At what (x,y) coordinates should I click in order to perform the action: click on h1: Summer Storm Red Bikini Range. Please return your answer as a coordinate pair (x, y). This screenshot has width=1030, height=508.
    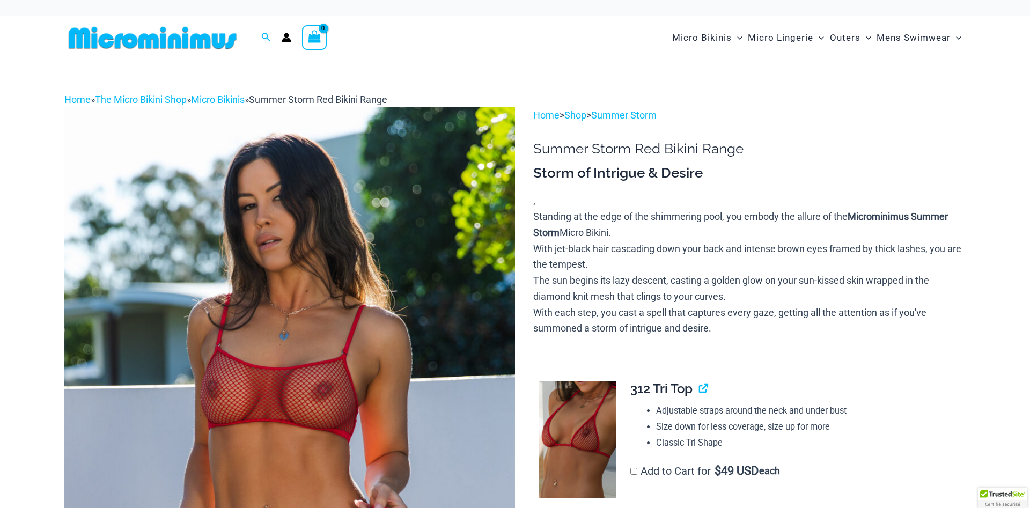
    Looking at the image, I should click on (749, 149).